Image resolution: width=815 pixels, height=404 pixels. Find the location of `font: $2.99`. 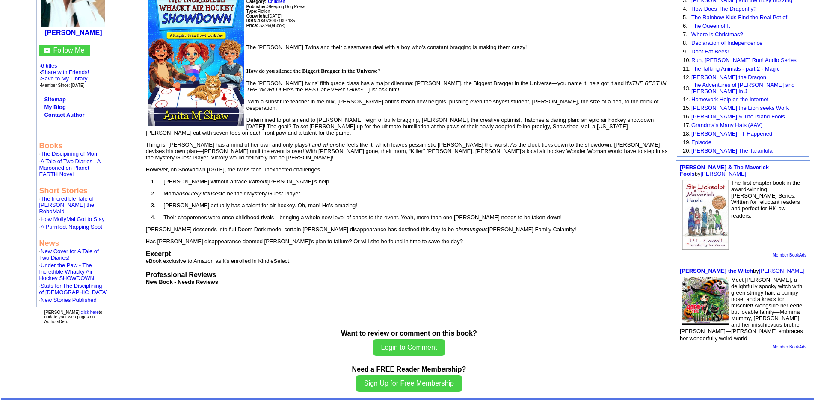

font: $2.99 is located at coordinates (264, 25).